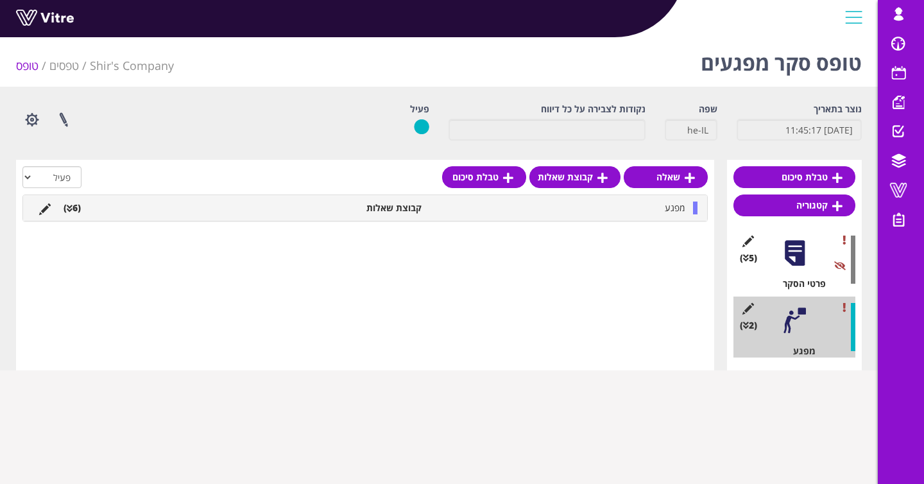  What do you see at coordinates (749, 325) in the screenshot?
I see `span: (2 )` at bounding box center [749, 325].